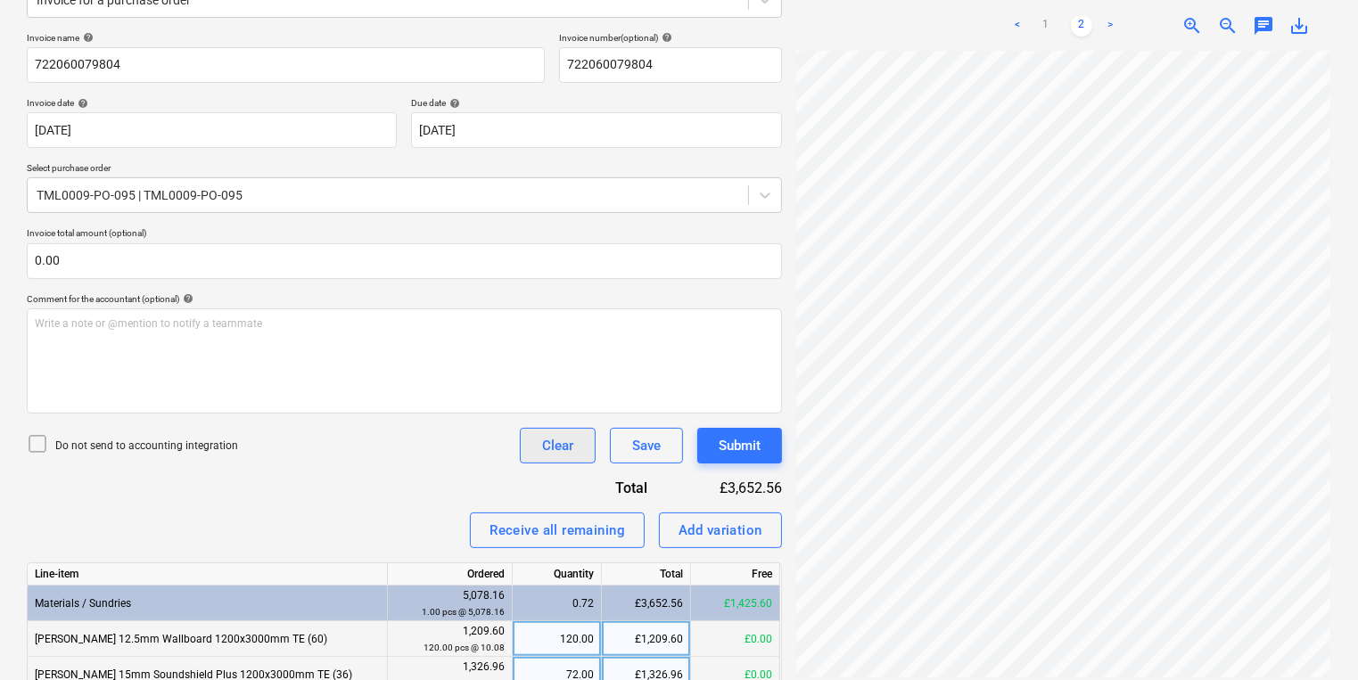 The width and height of the screenshot is (1358, 680). I want to click on div: Quantity, so click(557, 574).